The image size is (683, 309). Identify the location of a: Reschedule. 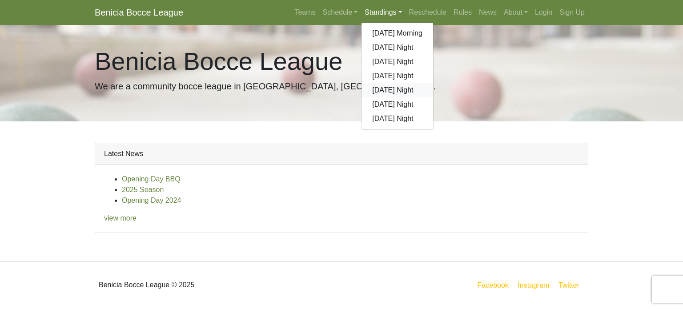
(428, 12).